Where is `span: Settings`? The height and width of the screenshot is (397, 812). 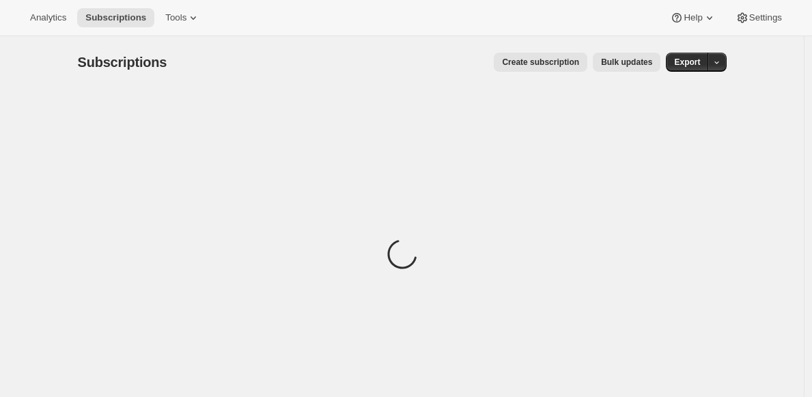 span: Settings is located at coordinates (766, 18).